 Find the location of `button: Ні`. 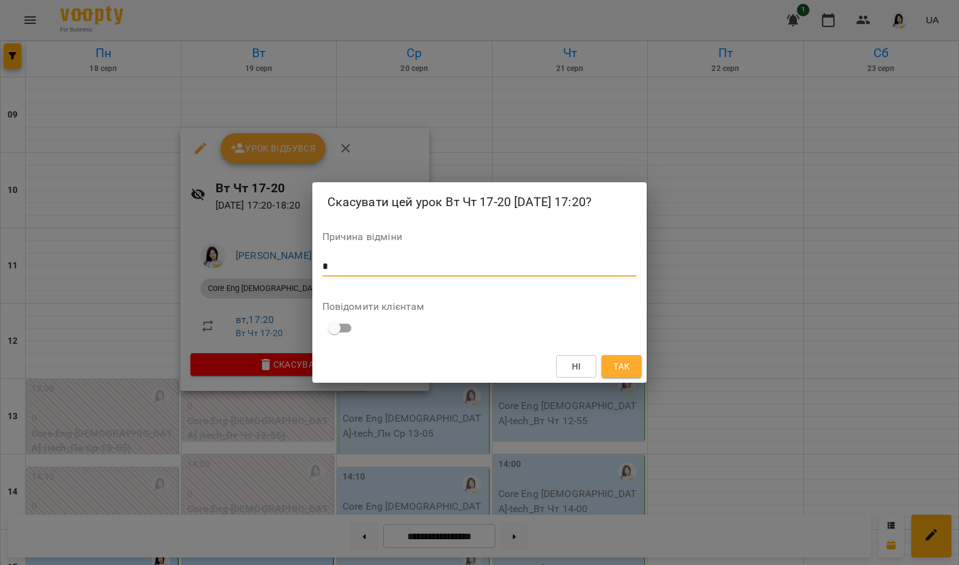

button: Ні is located at coordinates (577, 367).